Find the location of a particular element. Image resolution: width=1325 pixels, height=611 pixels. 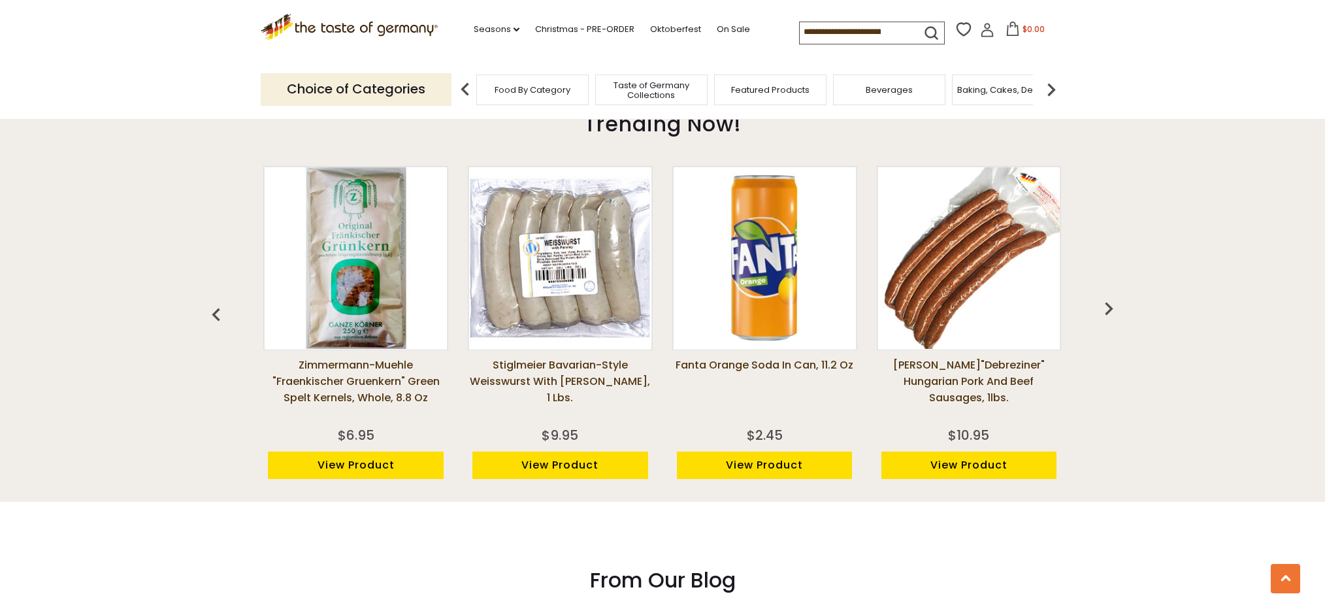

a: Fanta Orange Soda in Can, 11.2 oz is located at coordinates (764, 389).